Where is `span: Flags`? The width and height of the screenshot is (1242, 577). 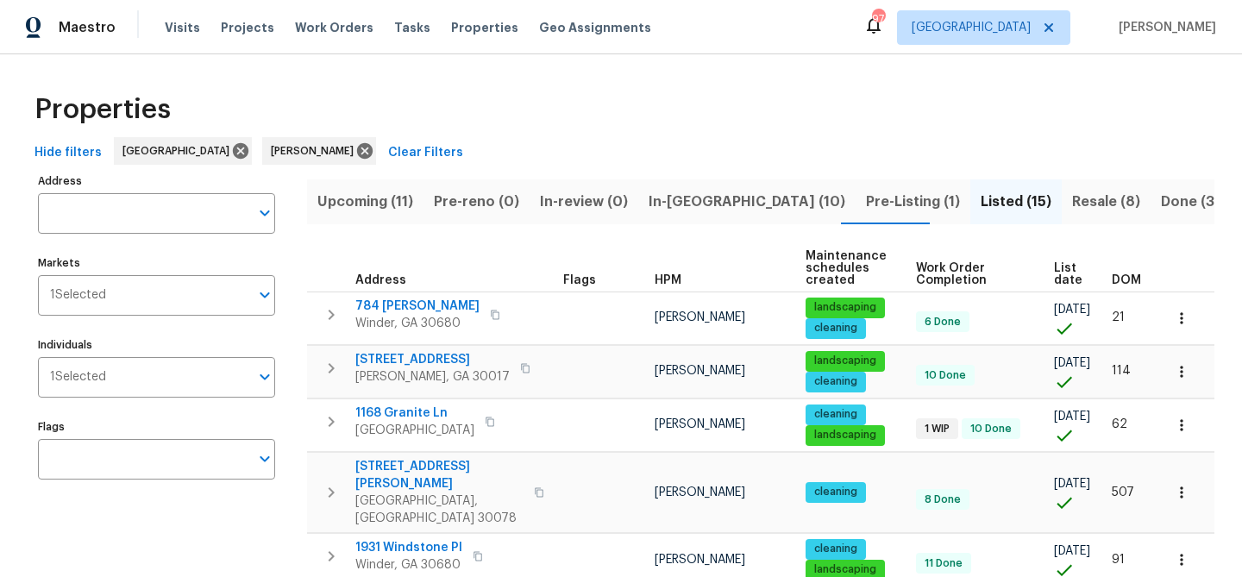 span: Flags is located at coordinates (580, 280).